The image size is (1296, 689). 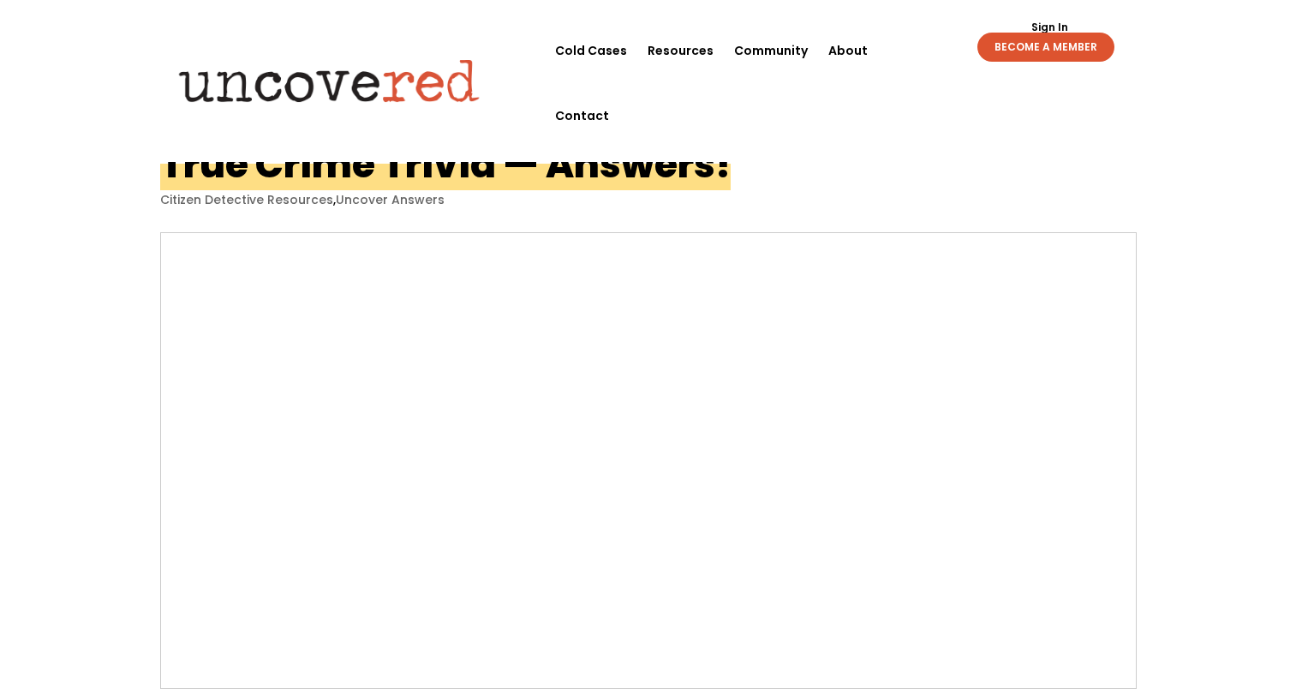 I want to click on a: Cold Cases, so click(x=591, y=51).